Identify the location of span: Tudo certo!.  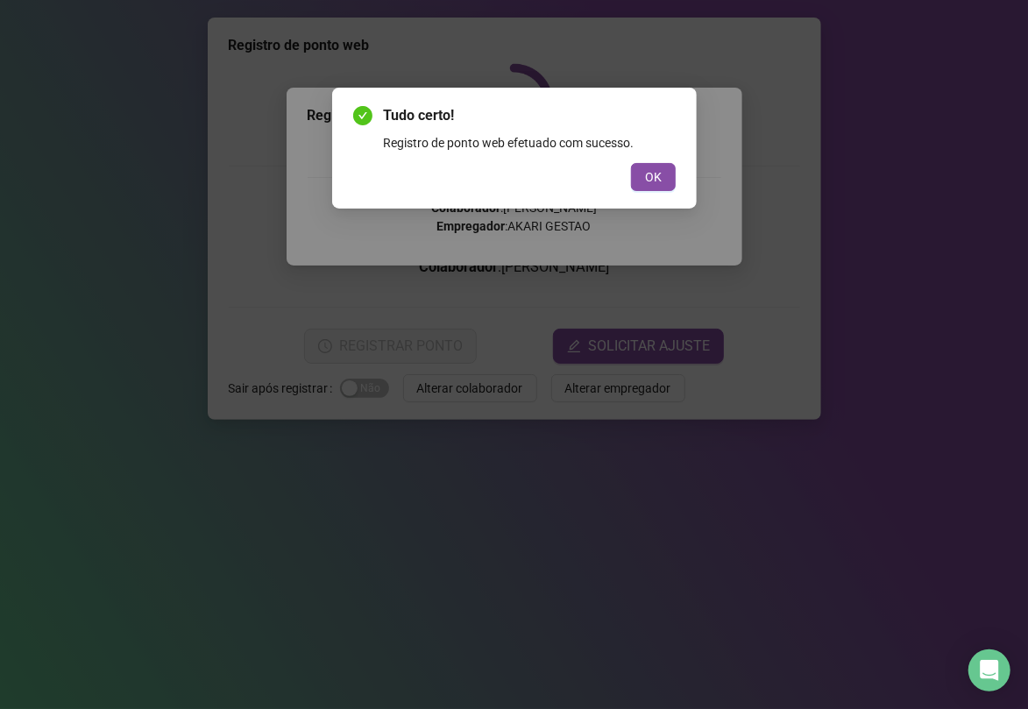
(530, 116).